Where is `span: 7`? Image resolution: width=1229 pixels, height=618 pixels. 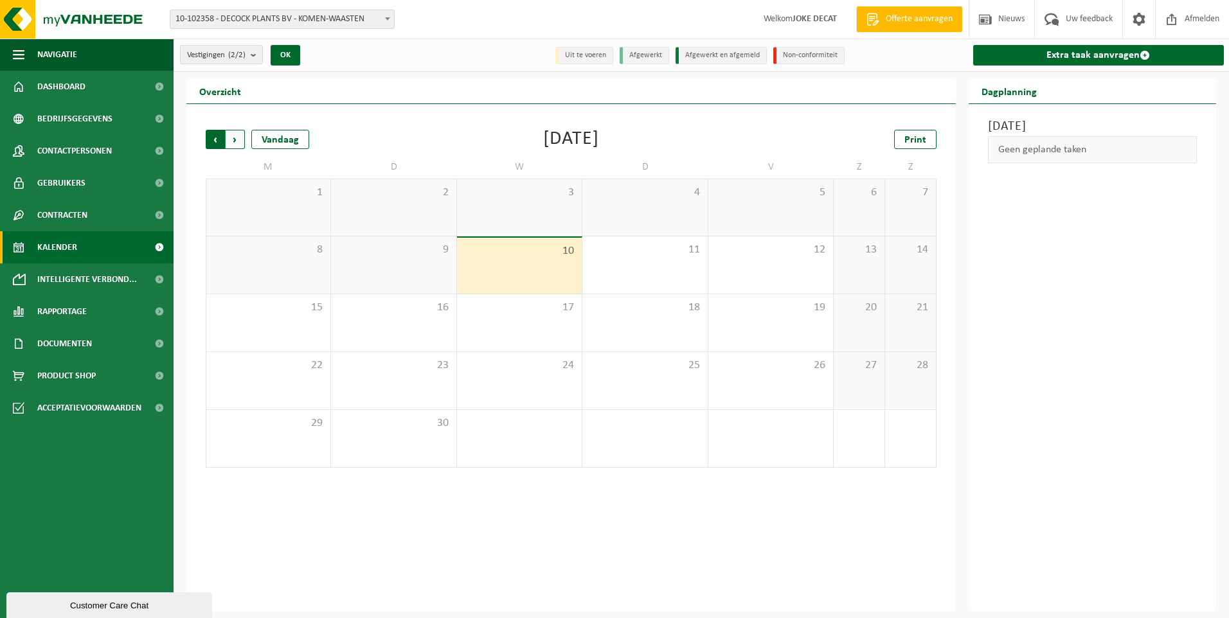 span: 7 is located at coordinates (910, 193).